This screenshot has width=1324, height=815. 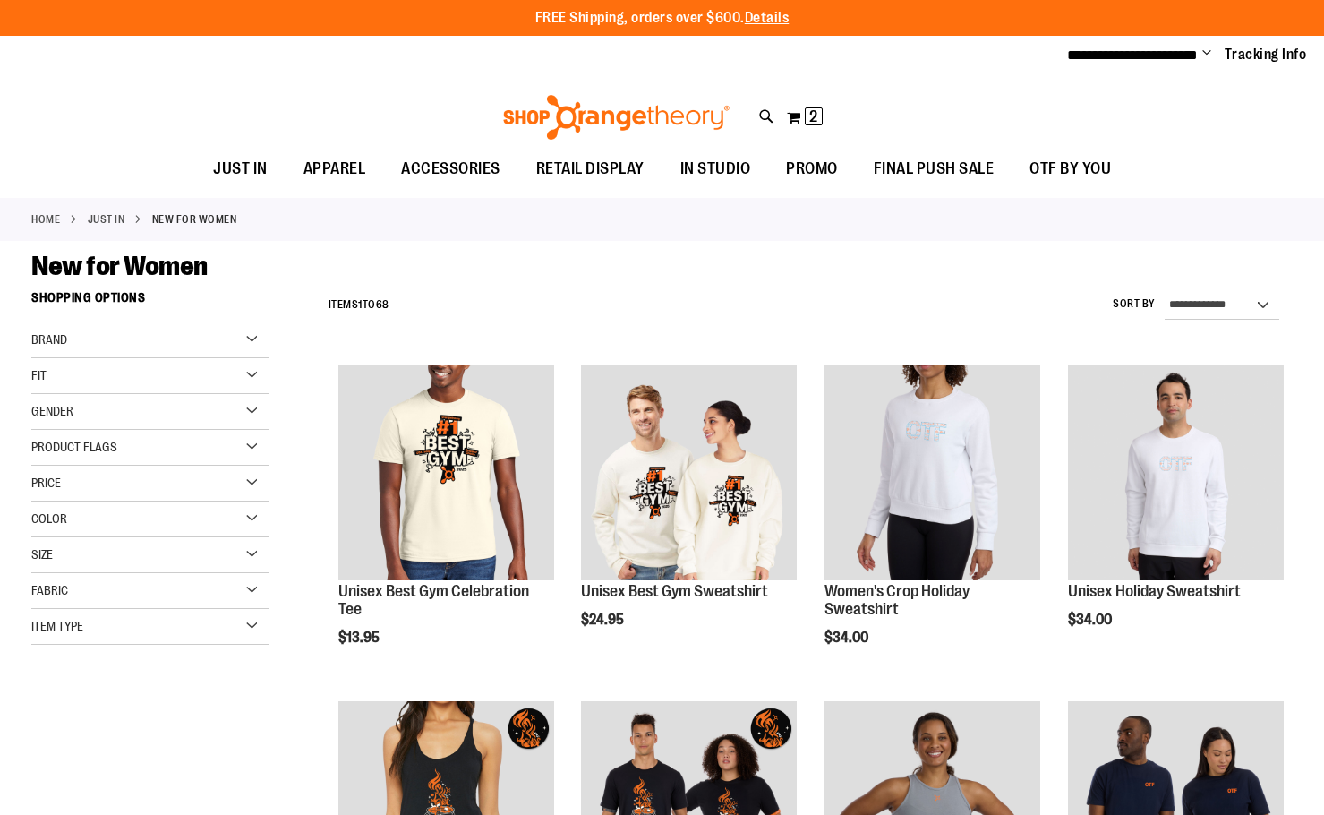 What do you see at coordinates (49, 339) in the screenshot?
I see `span: Brand` at bounding box center [49, 339].